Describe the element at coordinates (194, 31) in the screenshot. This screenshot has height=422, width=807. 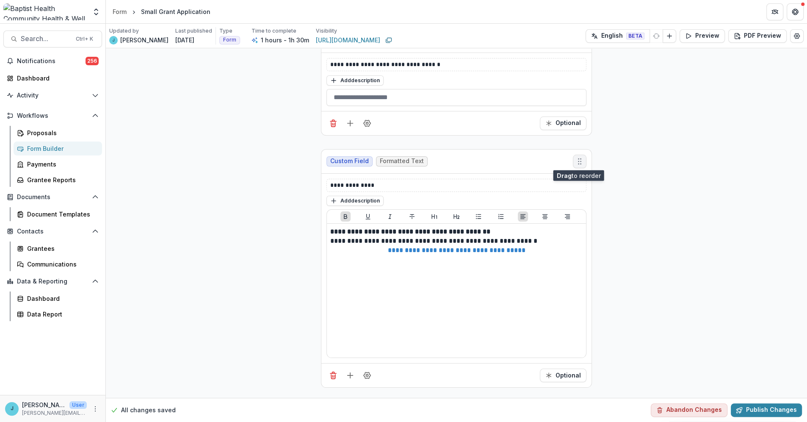
I see `p: Last published` at that location.